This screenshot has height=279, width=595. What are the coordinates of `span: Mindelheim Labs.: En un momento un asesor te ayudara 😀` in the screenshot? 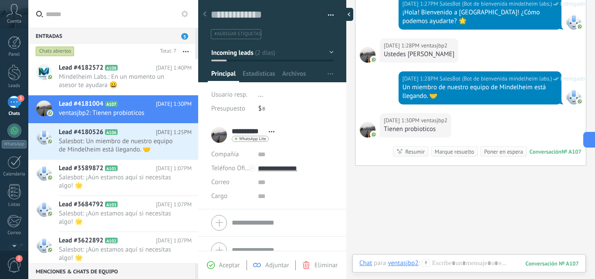 It's located at (117, 81).